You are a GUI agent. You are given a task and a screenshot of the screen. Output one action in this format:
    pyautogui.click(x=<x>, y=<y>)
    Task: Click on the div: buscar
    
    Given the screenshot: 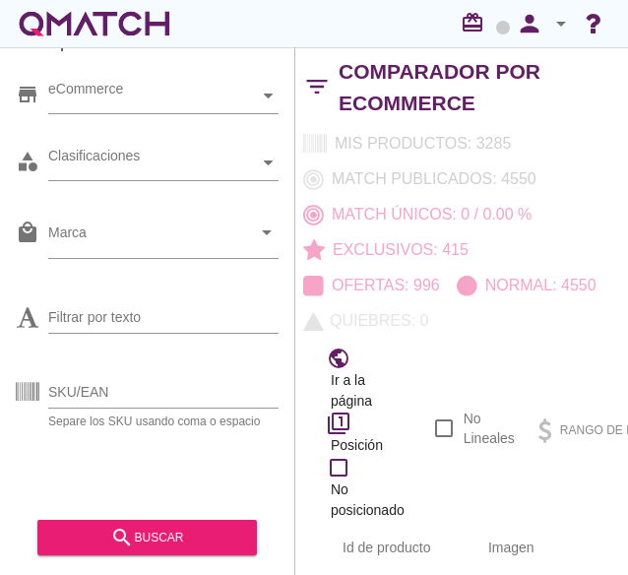 What is the action you would take?
    pyautogui.click(x=147, y=538)
    